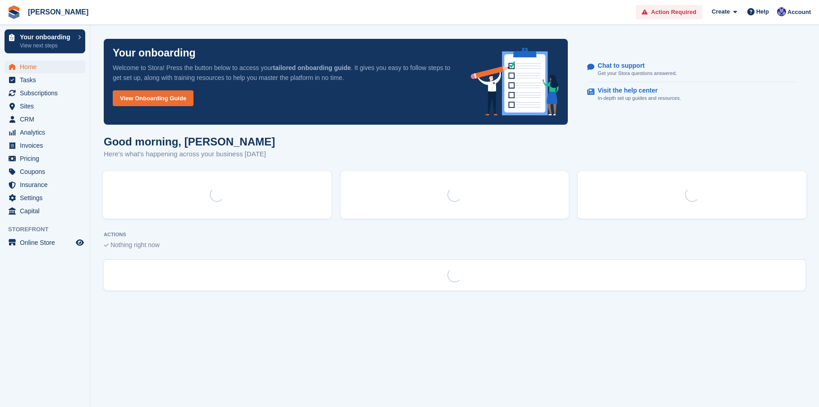 The height and width of the screenshot is (407, 819). I want to click on p: Welcome to Stora! Press the button below to access your . It gives you easy to follow steps to ge..., so click(285, 73).